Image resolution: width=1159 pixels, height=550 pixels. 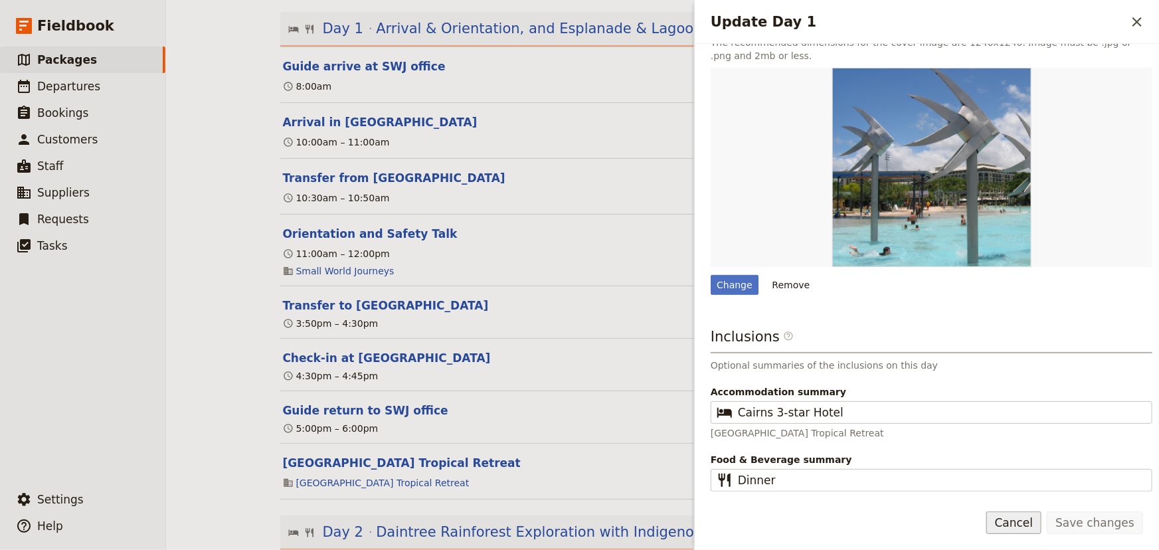 I want to click on div: 11:00am – 12:00pm, so click(x=336, y=254).